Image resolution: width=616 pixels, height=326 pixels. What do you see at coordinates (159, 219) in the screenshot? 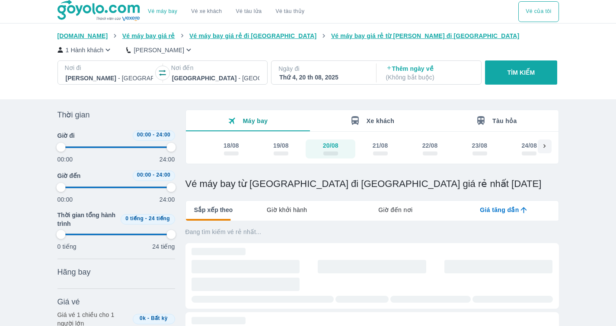
I see `span: 24 tiếng` at bounding box center [159, 219].